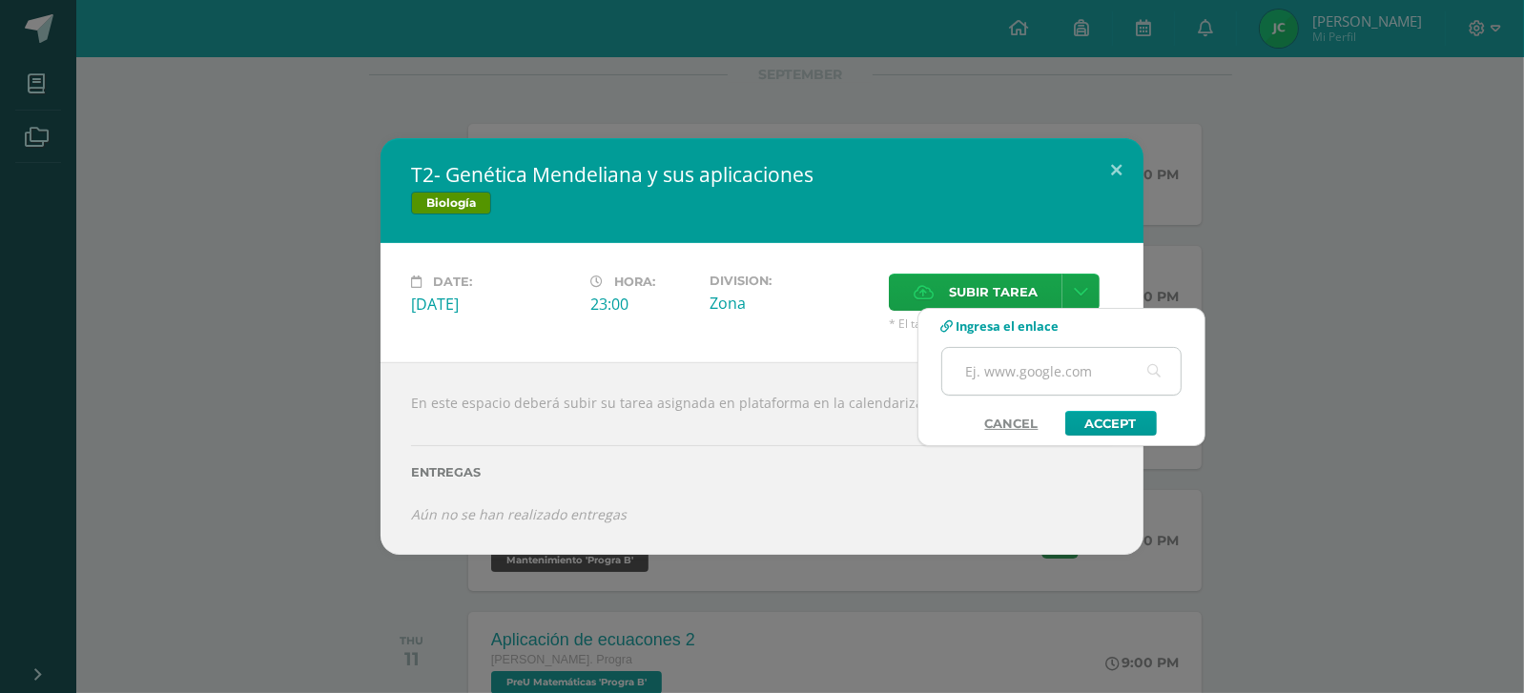 This screenshot has height=693, width=1524. What do you see at coordinates (1008, 326) in the screenshot?
I see `span: Ingresa el enlace` at bounding box center [1008, 326].